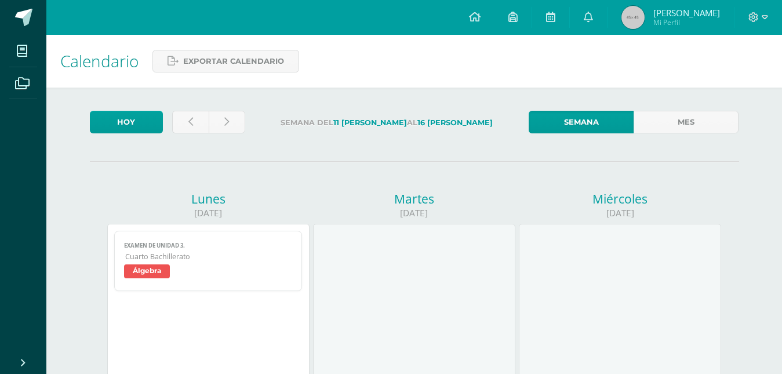 This screenshot has width=782, height=374. What do you see at coordinates (208, 199) in the screenshot?
I see `div: Lunes` at bounding box center [208, 199].